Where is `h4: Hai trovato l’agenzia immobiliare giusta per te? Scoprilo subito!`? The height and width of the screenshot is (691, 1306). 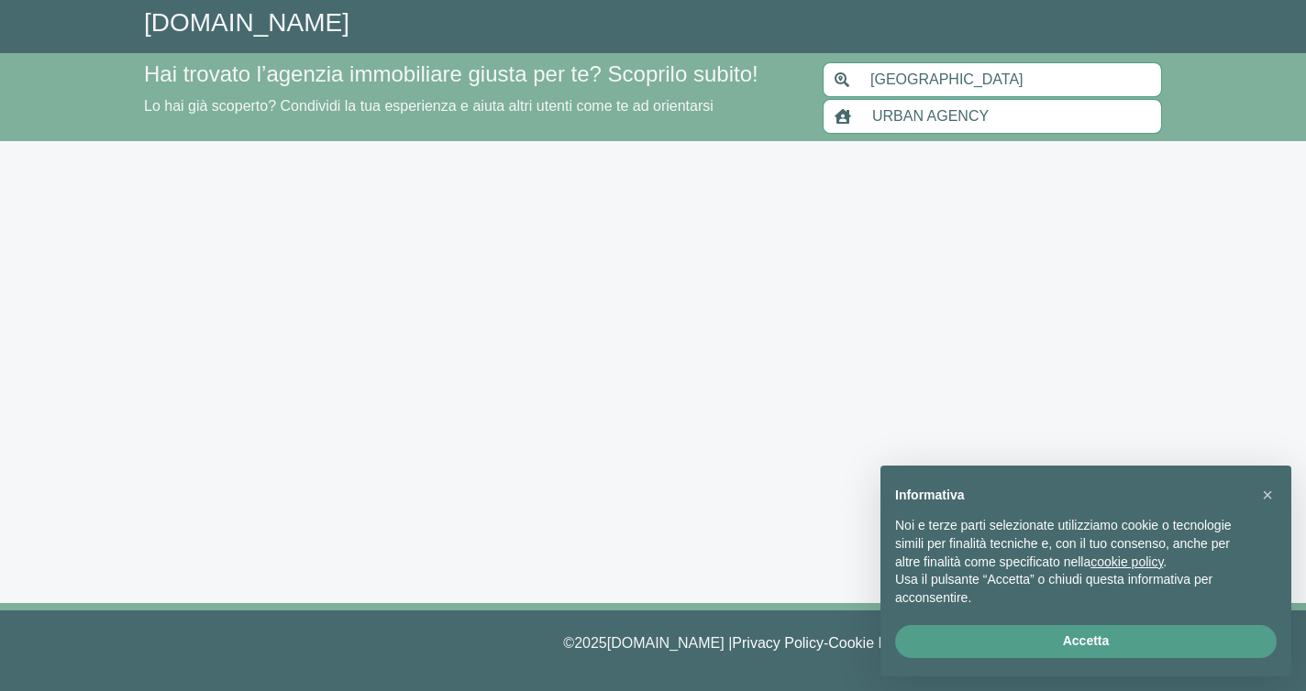 h4: Hai trovato l’agenzia immobiliare giusta per te? Scoprilo subito! is located at coordinates (472, 74).